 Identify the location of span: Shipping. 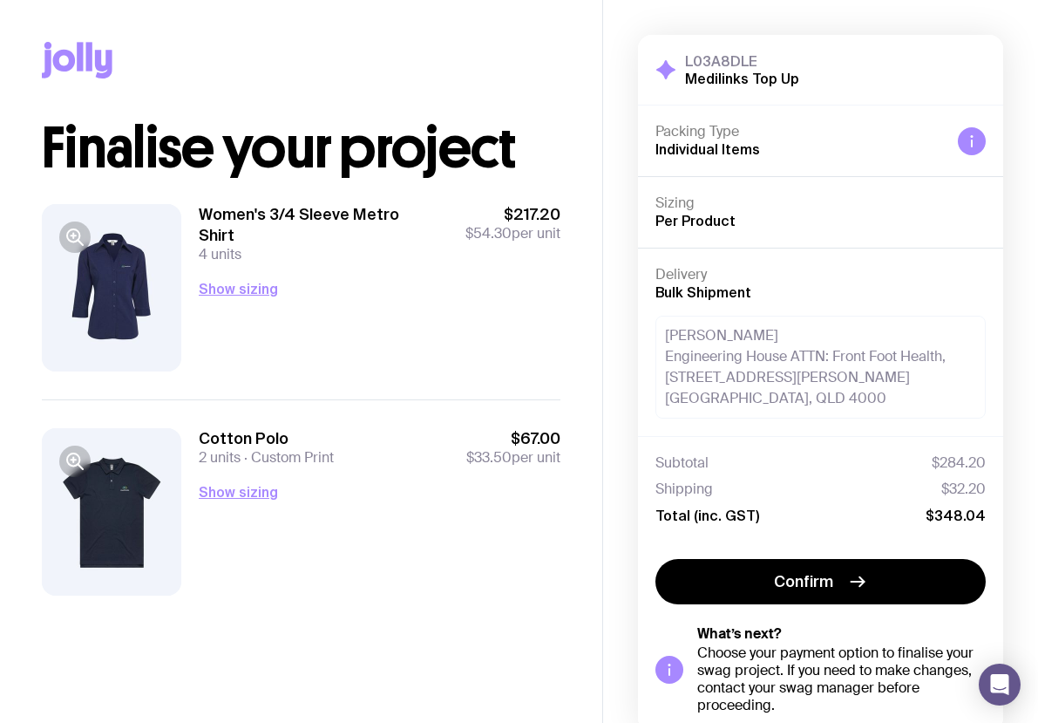
(684, 489).